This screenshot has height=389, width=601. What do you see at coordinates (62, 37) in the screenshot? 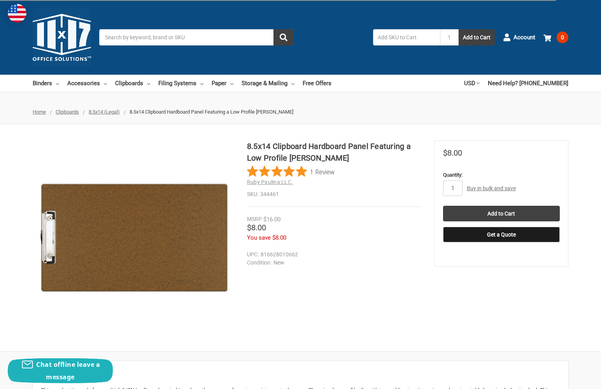
I see `img: 11x17.com` at bounding box center [62, 37].